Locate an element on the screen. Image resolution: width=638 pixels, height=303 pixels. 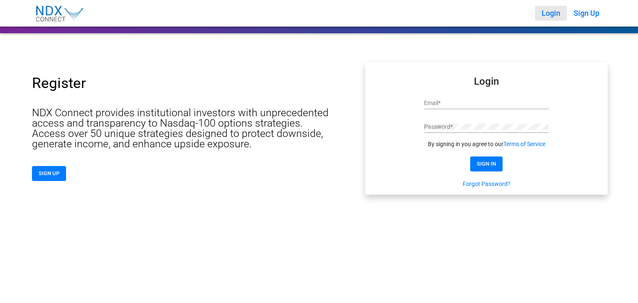
a: Terms of Service is located at coordinates (524, 144).